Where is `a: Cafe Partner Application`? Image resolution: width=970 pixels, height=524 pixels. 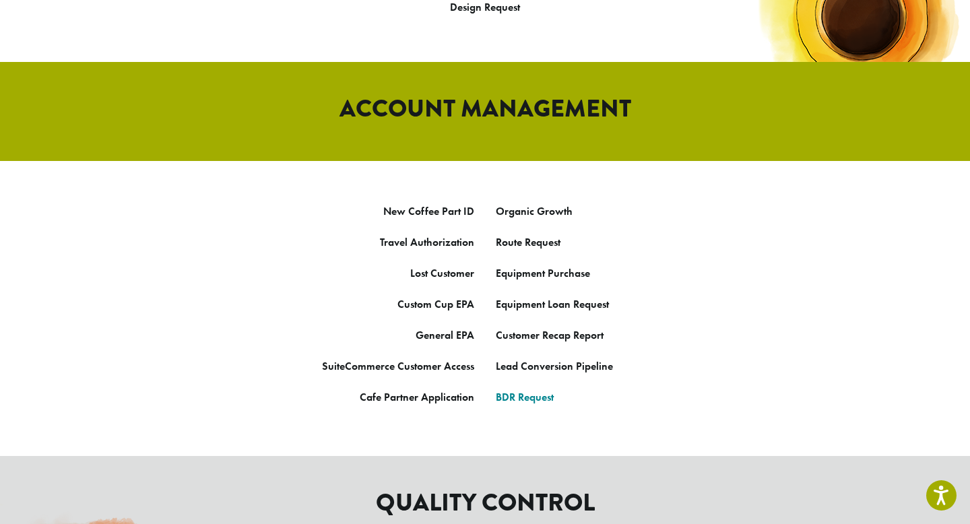 a: Cafe Partner Application is located at coordinates (417, 397).